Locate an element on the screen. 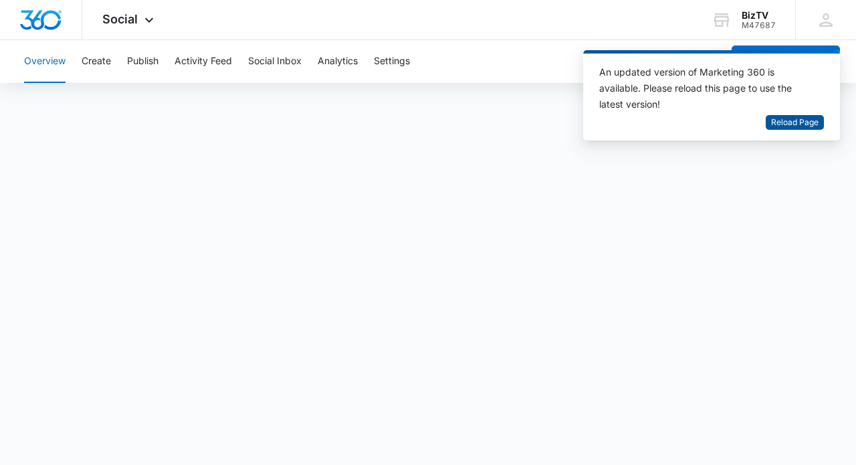 The width and height of the screenshot is (856, 465). button: Reload Page is located at coordinates (795, 122).